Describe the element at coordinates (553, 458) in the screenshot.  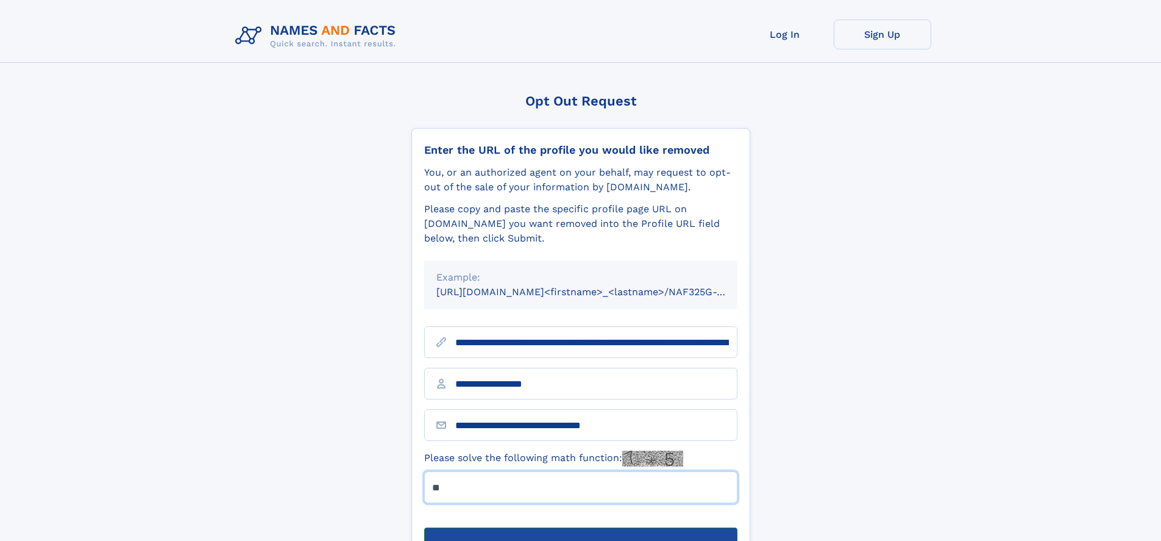
I see `label: Please solve the following math function:` at that location.